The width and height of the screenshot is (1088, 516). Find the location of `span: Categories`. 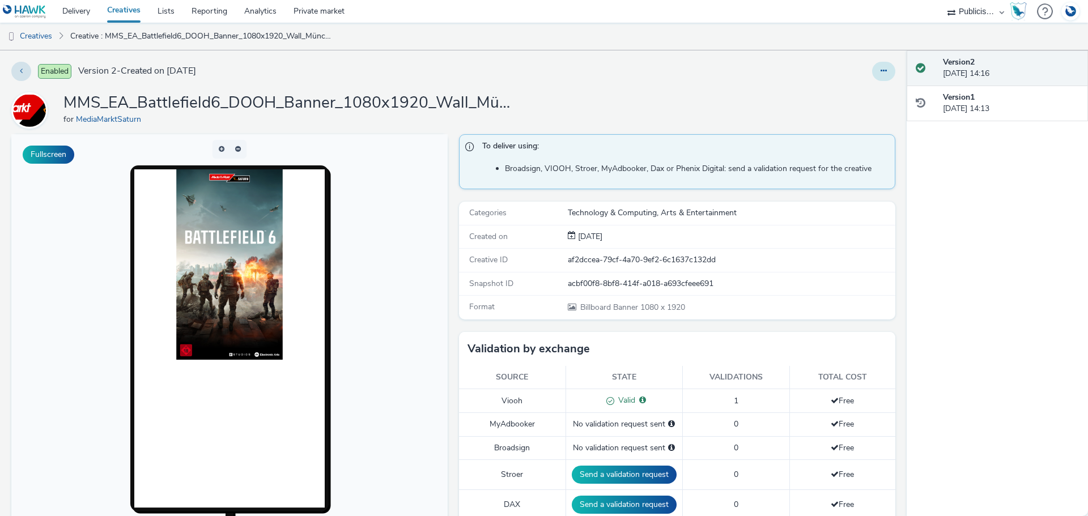

span: Categories is located at coordinates (488, 213).